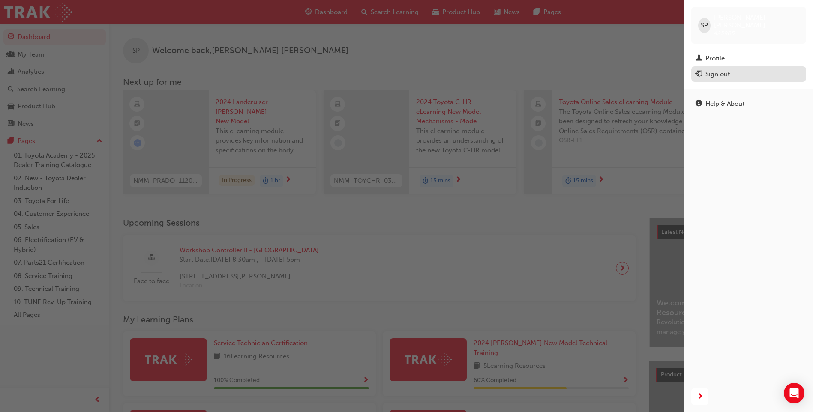  Describe the element at coordinates (748, 58) in the screenshot. I see `a: Profile` at that location.